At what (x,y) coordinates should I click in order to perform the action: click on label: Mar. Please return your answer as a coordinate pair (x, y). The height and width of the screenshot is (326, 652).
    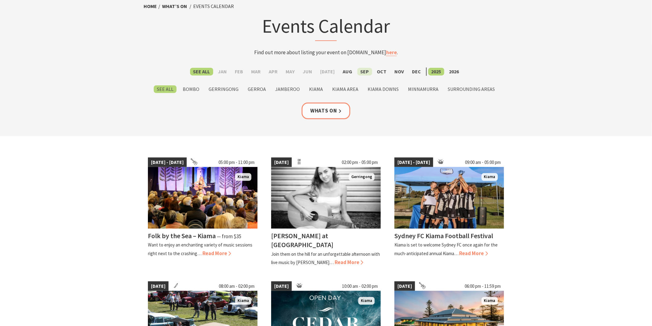
    Looking at the image, I should click on (256, 71).